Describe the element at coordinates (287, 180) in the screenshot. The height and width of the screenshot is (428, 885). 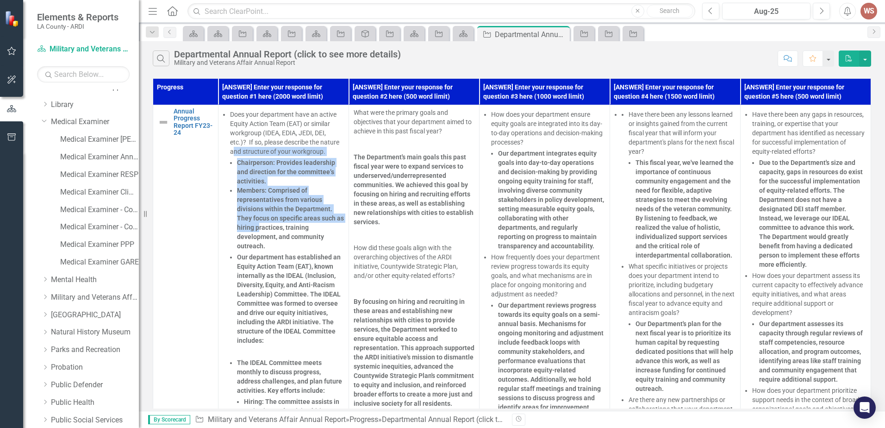
I see `li: Does your department have an active Equity Action Team (EAT) or similar workgroup (IDEA, EDIA, JE...` at that location.